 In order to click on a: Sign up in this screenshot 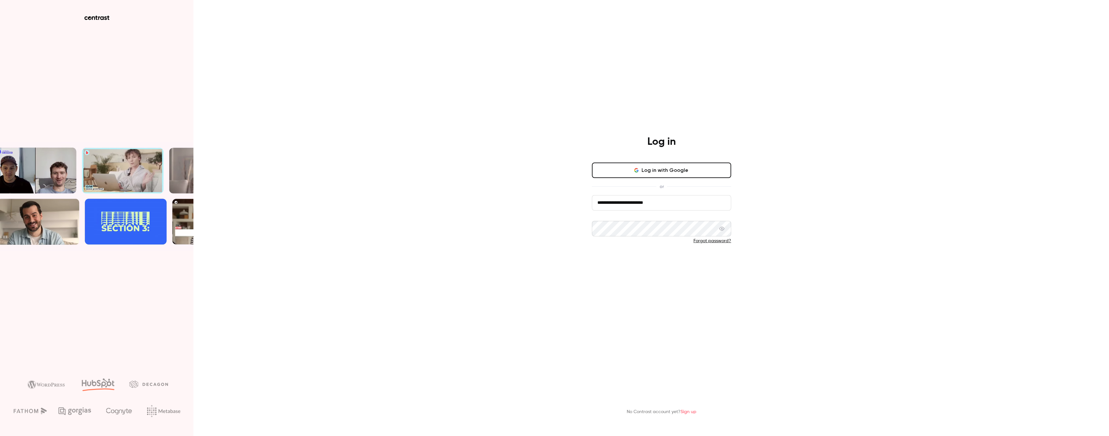, I will do `click(688, 412)`.